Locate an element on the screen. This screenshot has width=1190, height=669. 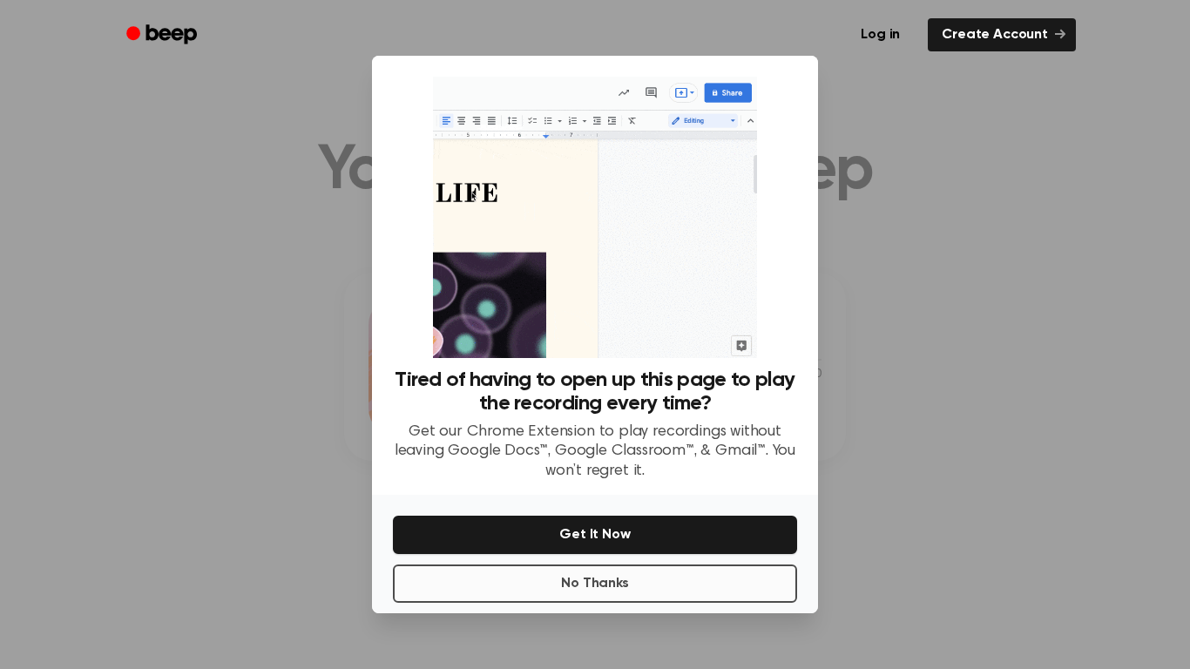
button: Get It Now is located at coordinates (595, 535).